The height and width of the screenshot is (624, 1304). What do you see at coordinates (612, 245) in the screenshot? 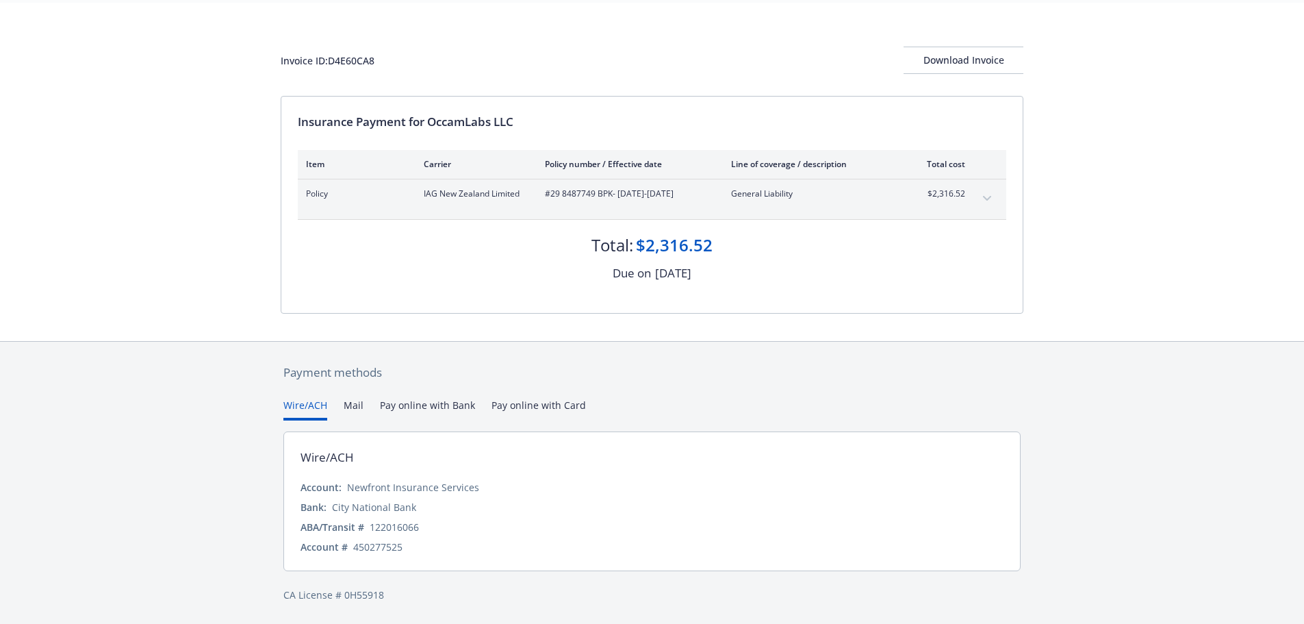
I see `div: Total:` at bounding box center [612, 245].